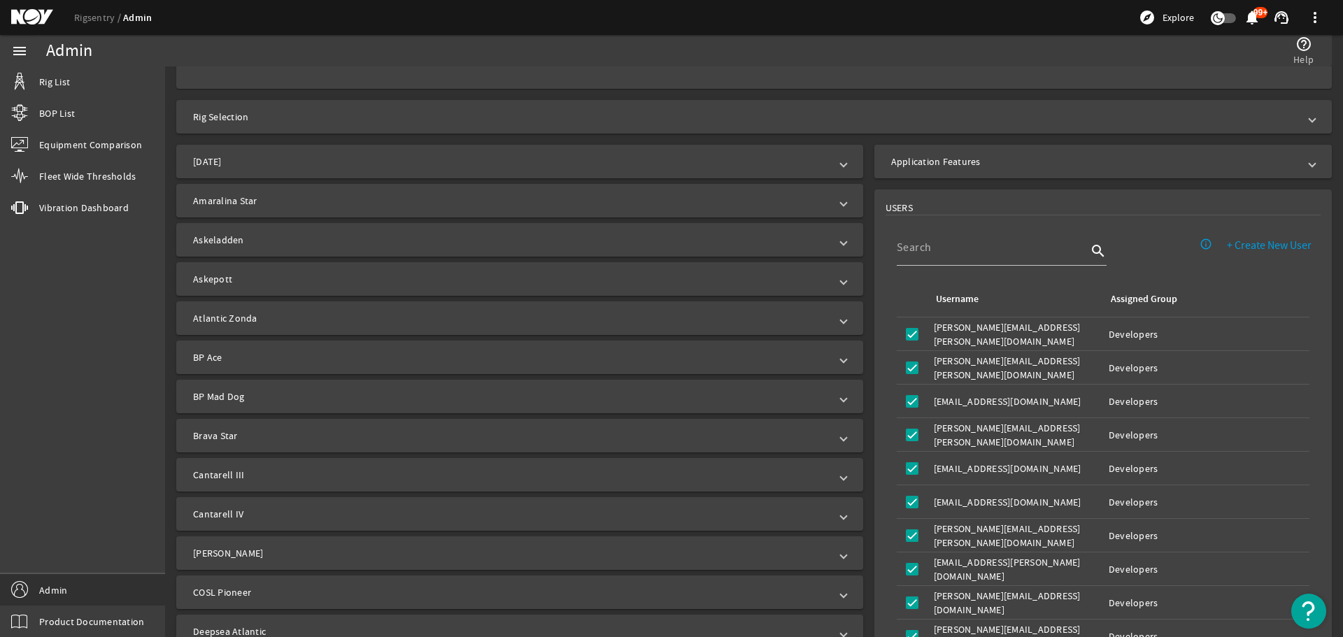 This screenshot has width=1343, height=637. Describe the element at coordinates (137, 17) in the screenshot. I see `a: Admin` at that location.